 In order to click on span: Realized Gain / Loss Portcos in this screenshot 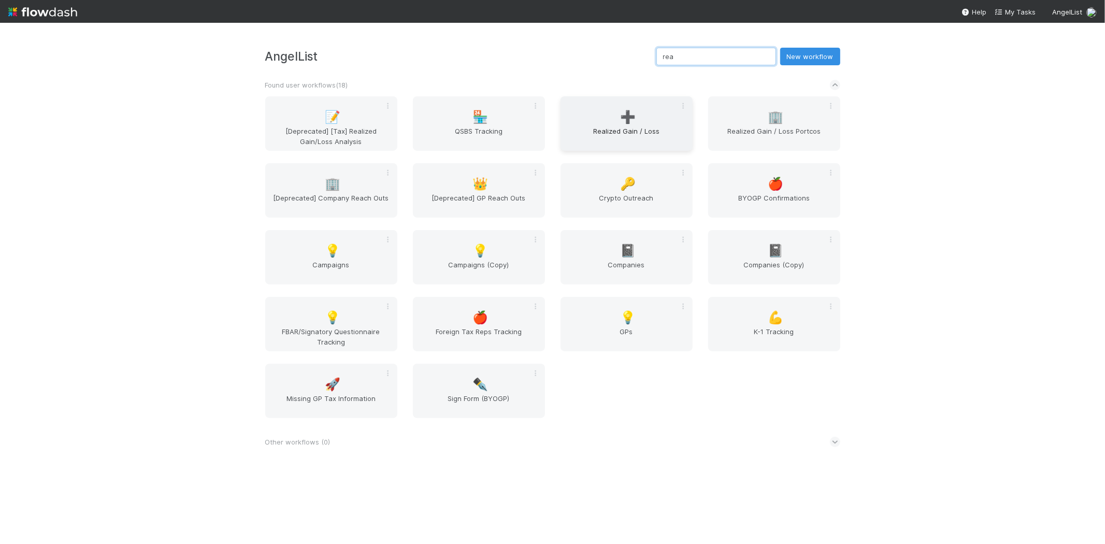, I will do `click(774, 136)`.